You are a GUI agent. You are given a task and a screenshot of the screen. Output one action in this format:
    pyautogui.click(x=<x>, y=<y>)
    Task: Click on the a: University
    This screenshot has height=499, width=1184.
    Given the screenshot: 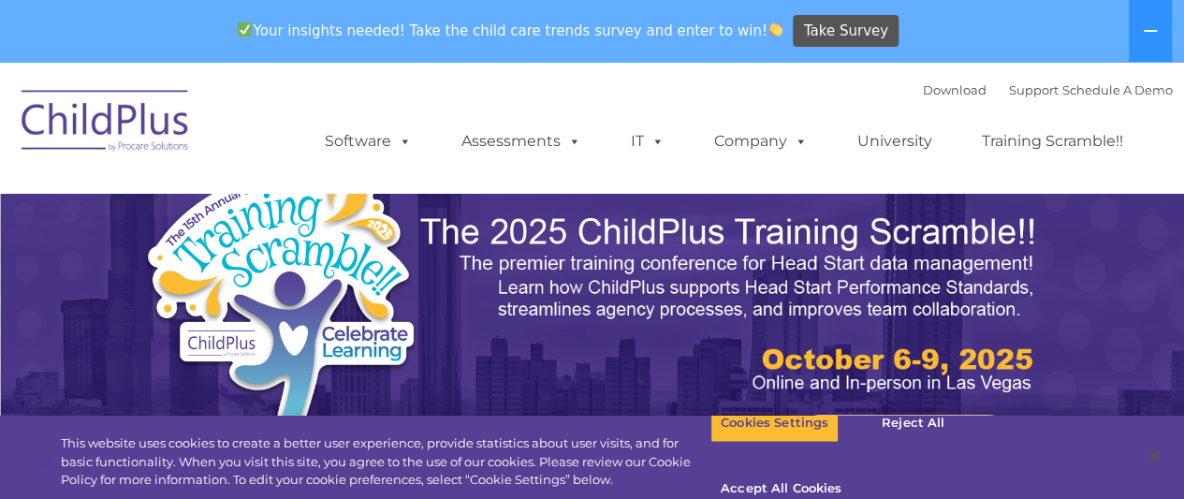 What is the action you would take?
    pyautogui.click(x=895, y=141)
    